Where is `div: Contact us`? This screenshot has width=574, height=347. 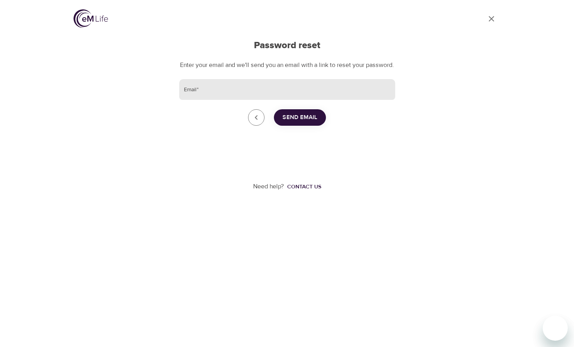
div: Contact us is located at coordinates (304, 187).